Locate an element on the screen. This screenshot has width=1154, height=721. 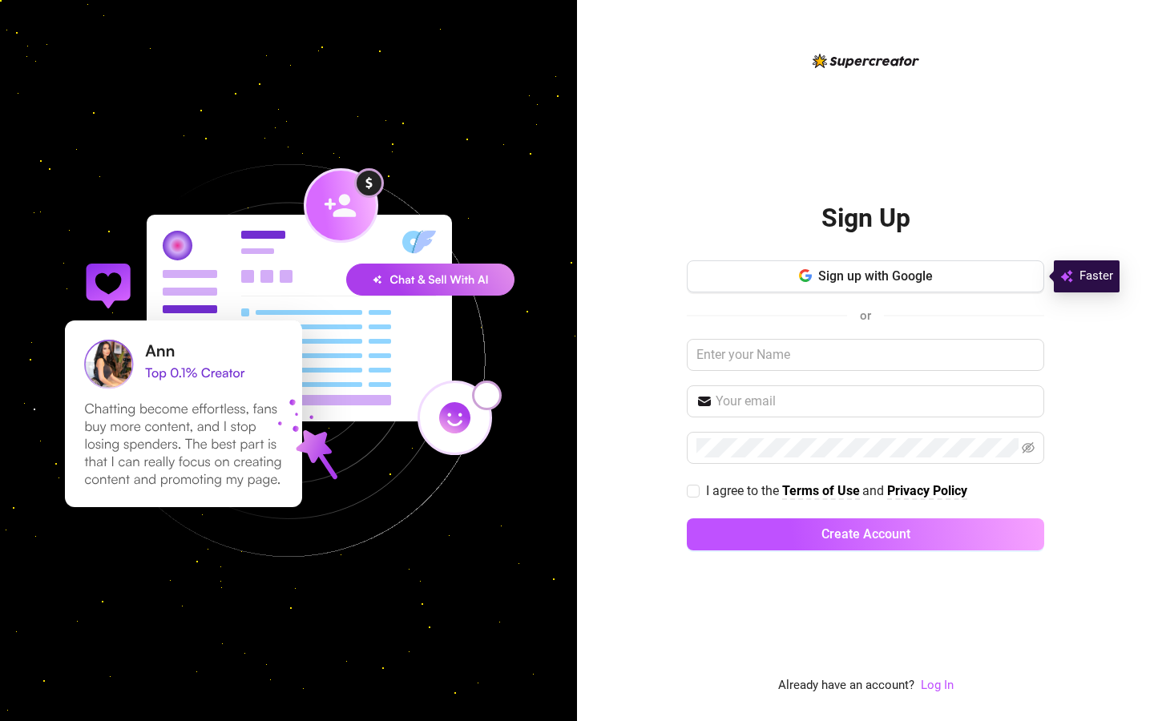
button: Create Account is located at coordinates (865, 535).